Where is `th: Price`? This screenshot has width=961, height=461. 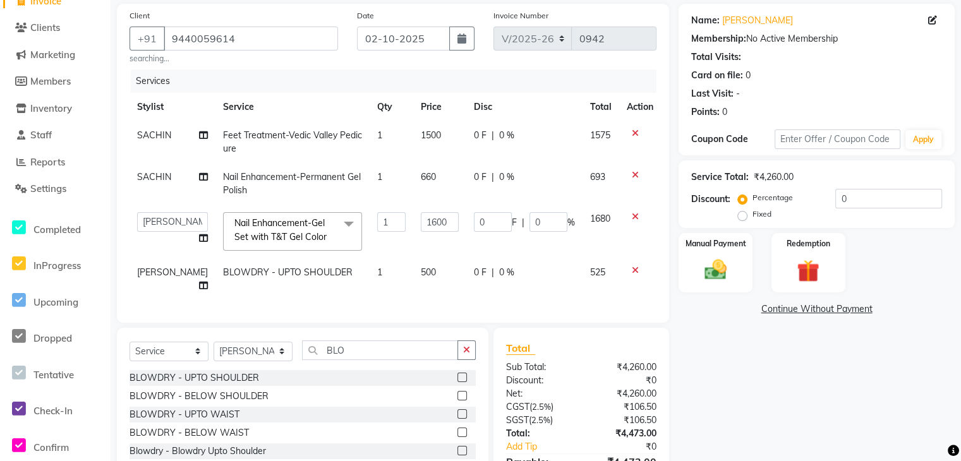
th: Price is located at coordinates (440, 107).